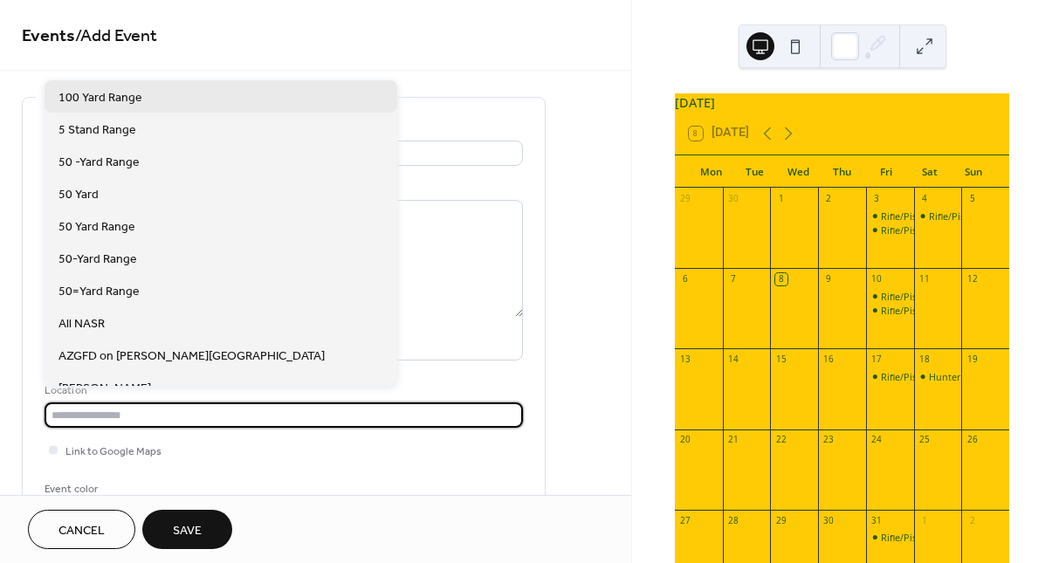 The image size is (1052, 563). Describe the element at coordinates (733, 440) in the screenshot. I see `div: 21` at that location.